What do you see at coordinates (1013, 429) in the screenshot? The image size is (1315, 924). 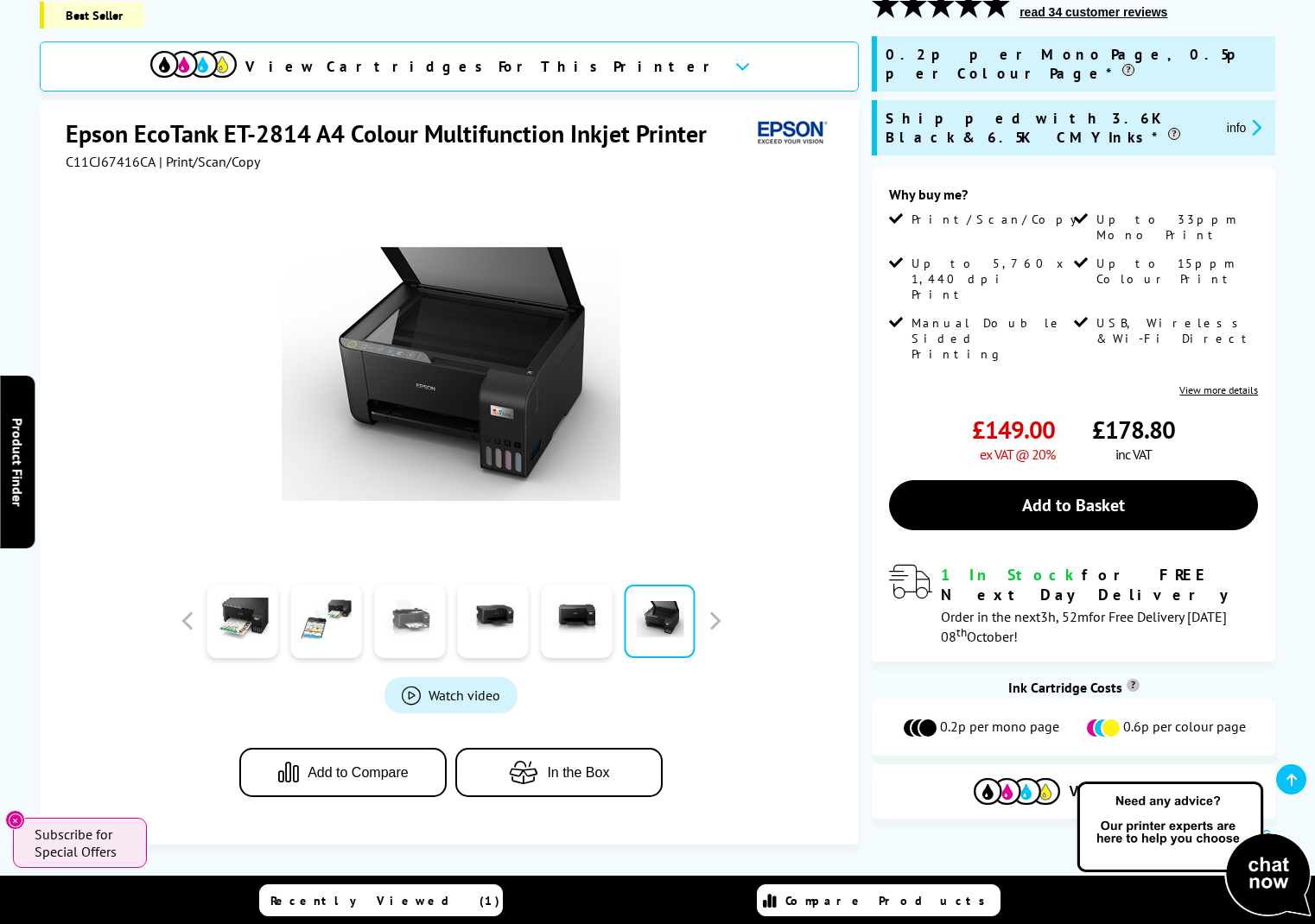 I see `span: £149.00` at bounding box center [1013, 429].